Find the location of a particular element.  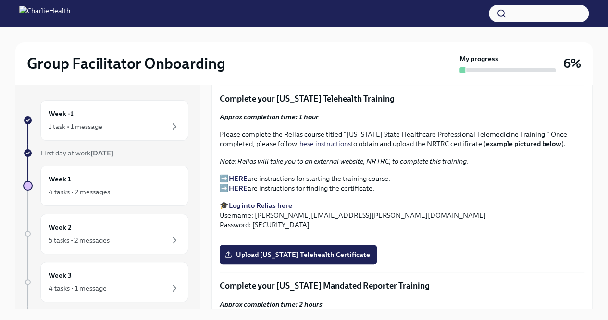

a: Week 14 tasks • 2 messages is located at coordinates (106, 186).